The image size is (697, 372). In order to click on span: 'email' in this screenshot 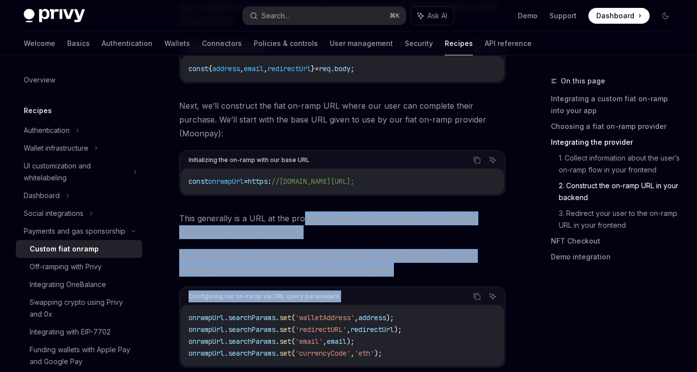, I will do `click(309, 341)`.